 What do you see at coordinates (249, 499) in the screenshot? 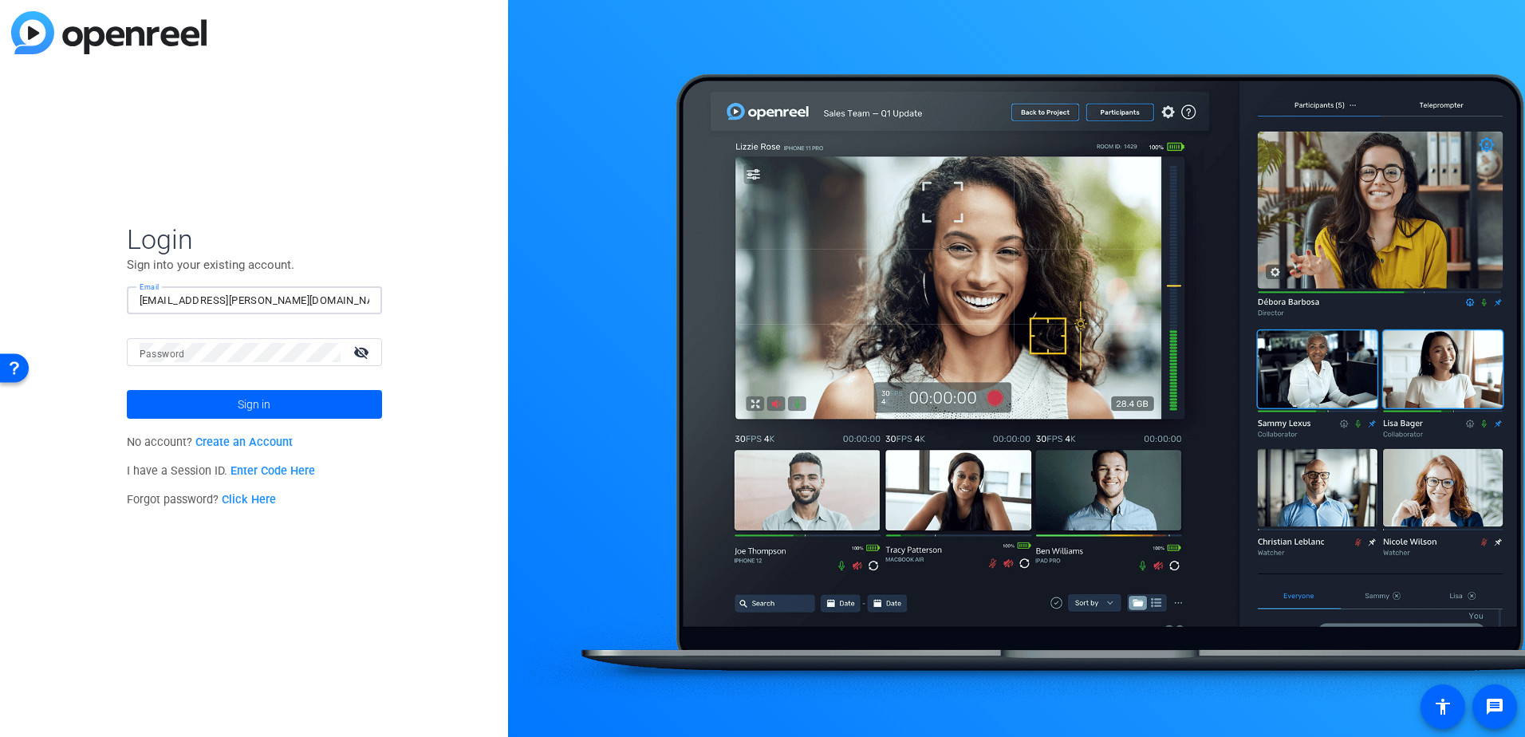
I see `a: Click Here` at bounding box center [249, 499].